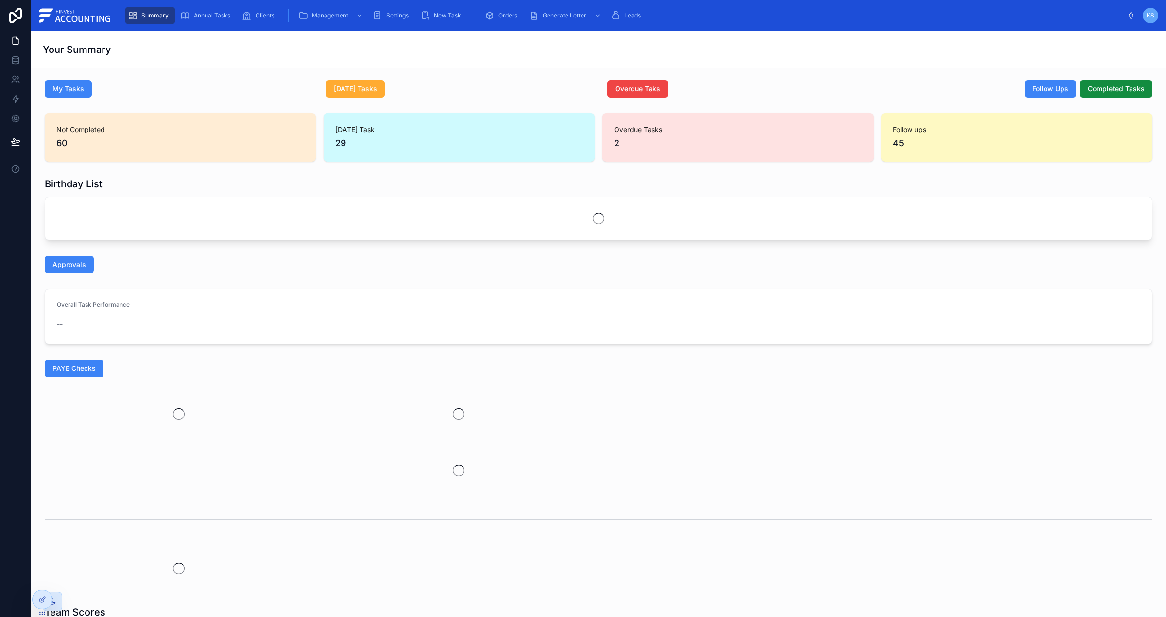 This screenshot has height=617, width=1166. I want to click on span: Management, so click(330, 16).